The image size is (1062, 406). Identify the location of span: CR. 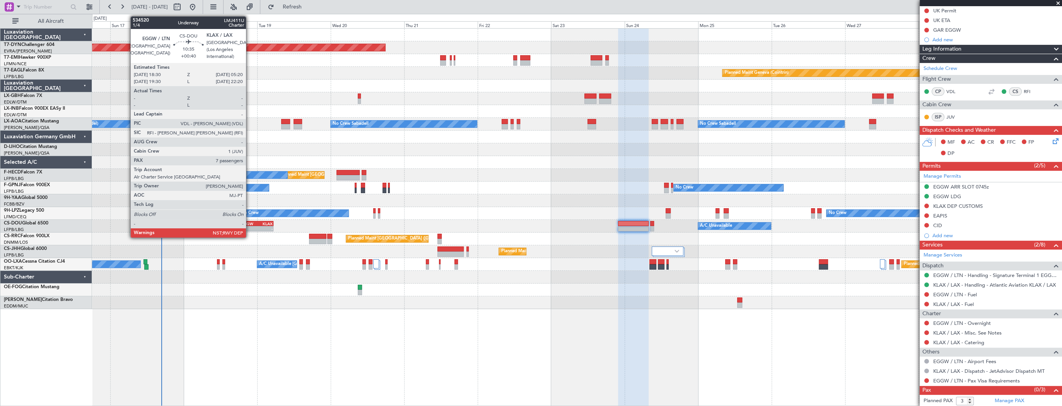
(990, 143).